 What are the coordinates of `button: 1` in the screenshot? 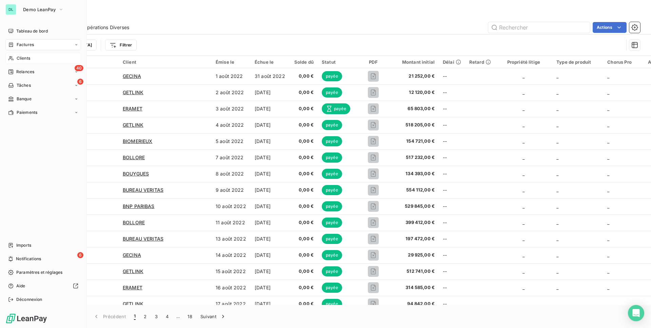 It's located at (135, 317).